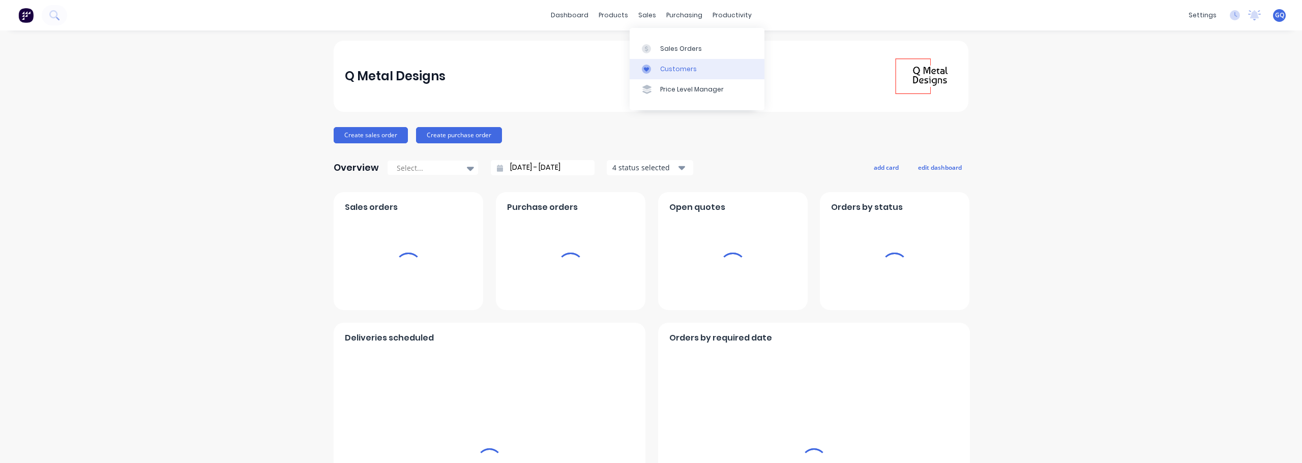 Image resolution: width=1302 pixels, height=463 pixels. What do you see at coordinates (684, 15) in the screenshot?
I see `div: purchasing` at bounding box center [684, 15].